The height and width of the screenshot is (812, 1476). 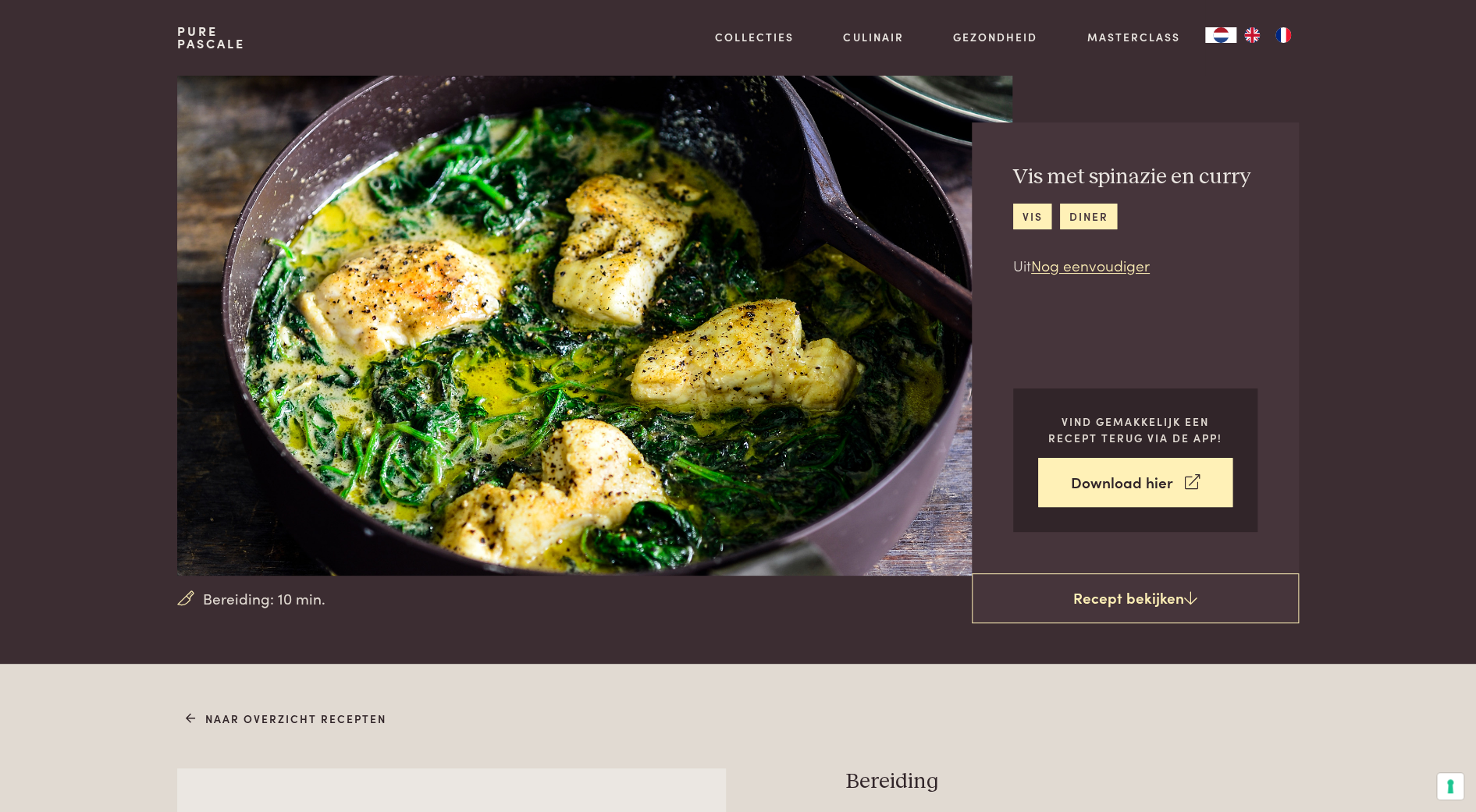 What do you see at coordinates (1090, 265) in the screenshot?
I see `a: Nog eenvoudiger` at bounding box center [1090, 265].